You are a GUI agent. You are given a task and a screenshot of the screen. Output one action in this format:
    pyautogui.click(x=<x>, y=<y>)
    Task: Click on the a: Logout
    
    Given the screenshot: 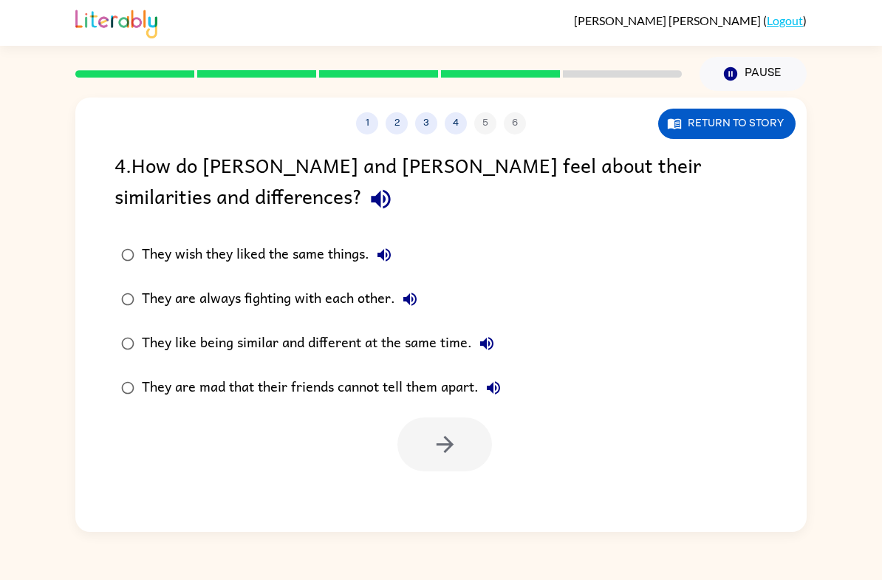 What is the action you would take?
    pyautogui.click(x=785, y=20)
    